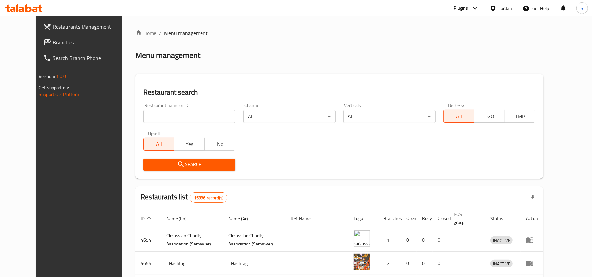  What do you see at coordinates (362, 239) in the screenshot?
I see `img: ​Circassian ​Charity ​Association​ (Samawer)` at bounding box center [362, 239].